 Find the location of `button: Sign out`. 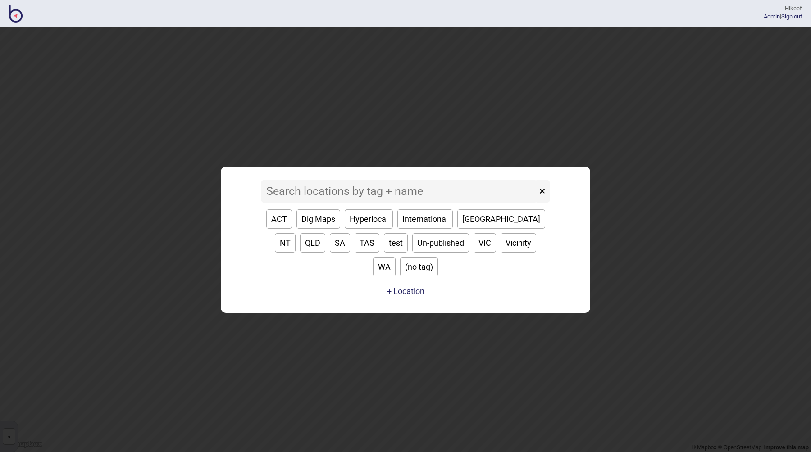

button: Sign out is located at coordinates (792, 16).